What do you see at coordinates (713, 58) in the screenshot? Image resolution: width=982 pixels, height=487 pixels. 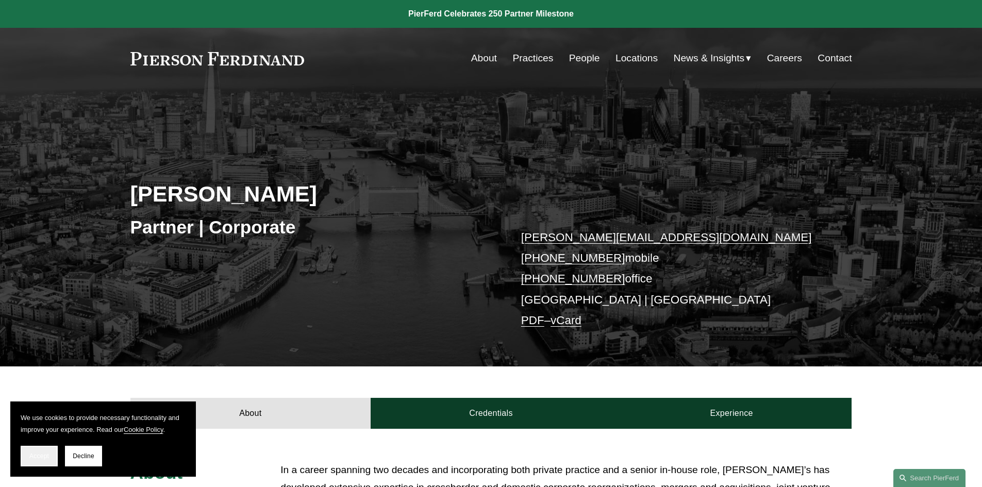 I see `a: folder dropdown` at bounding box center [713, 58].